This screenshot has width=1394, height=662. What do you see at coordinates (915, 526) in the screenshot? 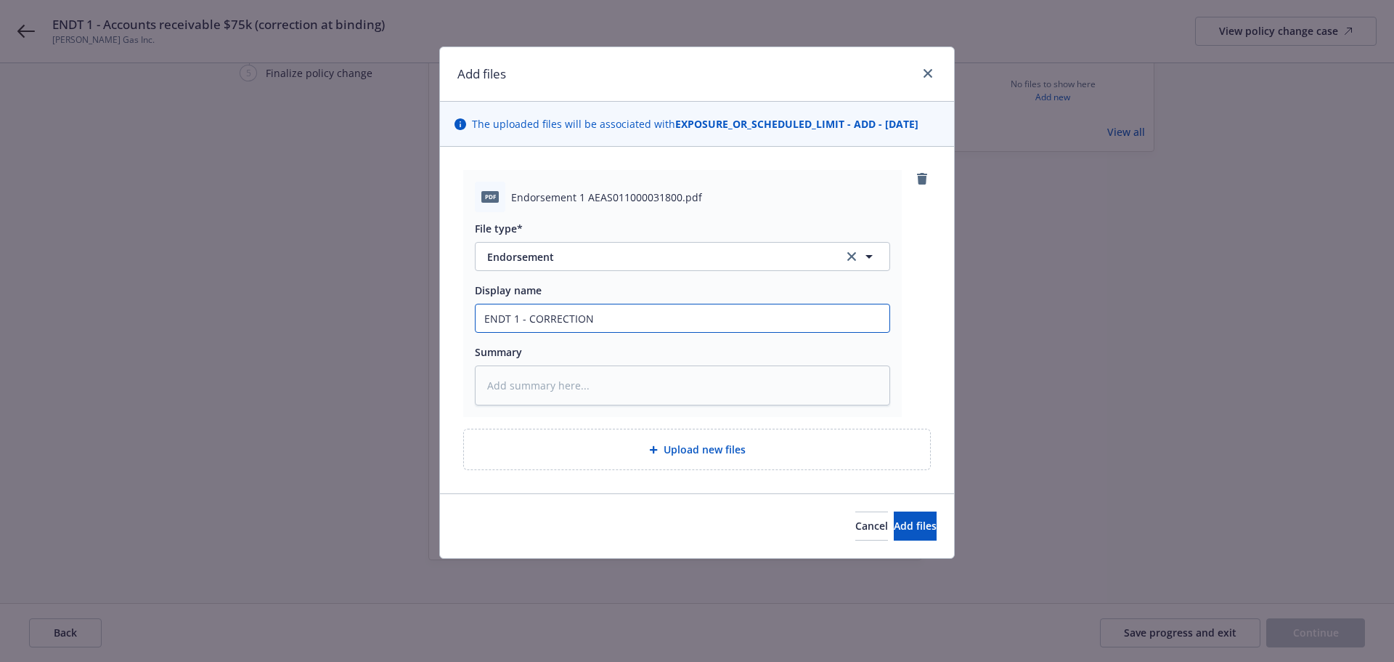
I see `button: Add files` at bounding box center [915, 526].